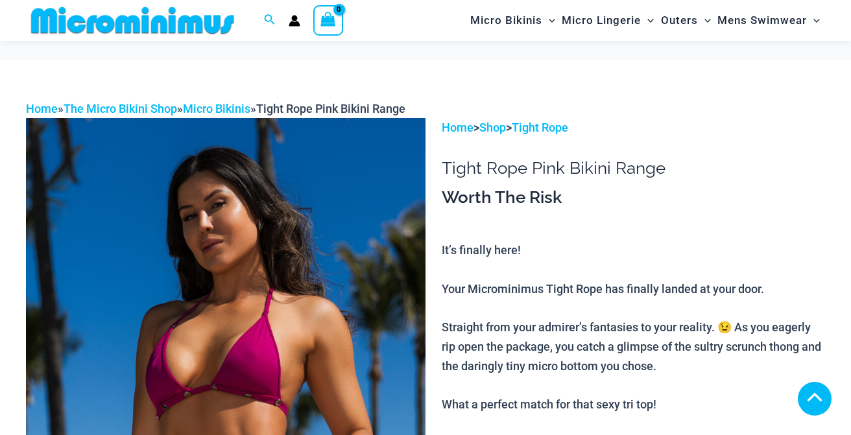 The width and height of the screenshot is (851, 435). What do you see at coordinates (540, 127) in the screenshot?
I see `a: Tight Rope` at bounding box center [540, 127].